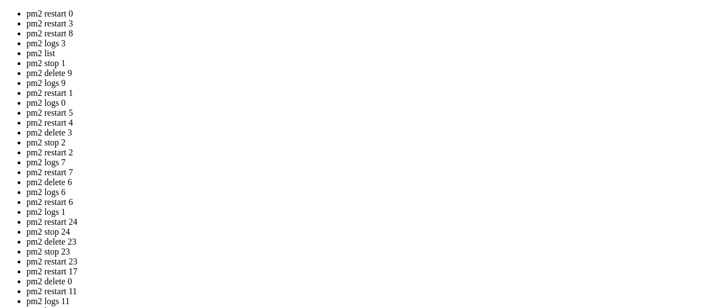 The width and height of the screenshot is (705, 308). Describe the element at coordinates (364, 232) in the screenshot. I see `li: pm2 stop 24` at that location.